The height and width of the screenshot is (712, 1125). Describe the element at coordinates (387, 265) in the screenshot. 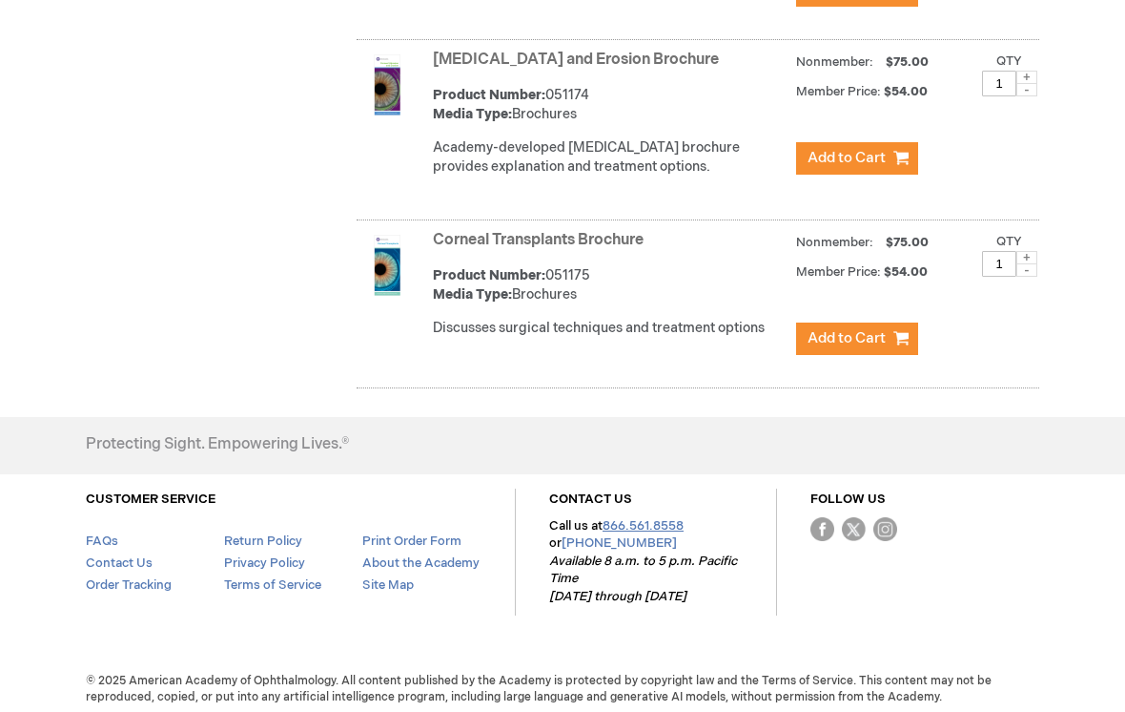

I see `img: Corneal Transplants Brochure` at that location.